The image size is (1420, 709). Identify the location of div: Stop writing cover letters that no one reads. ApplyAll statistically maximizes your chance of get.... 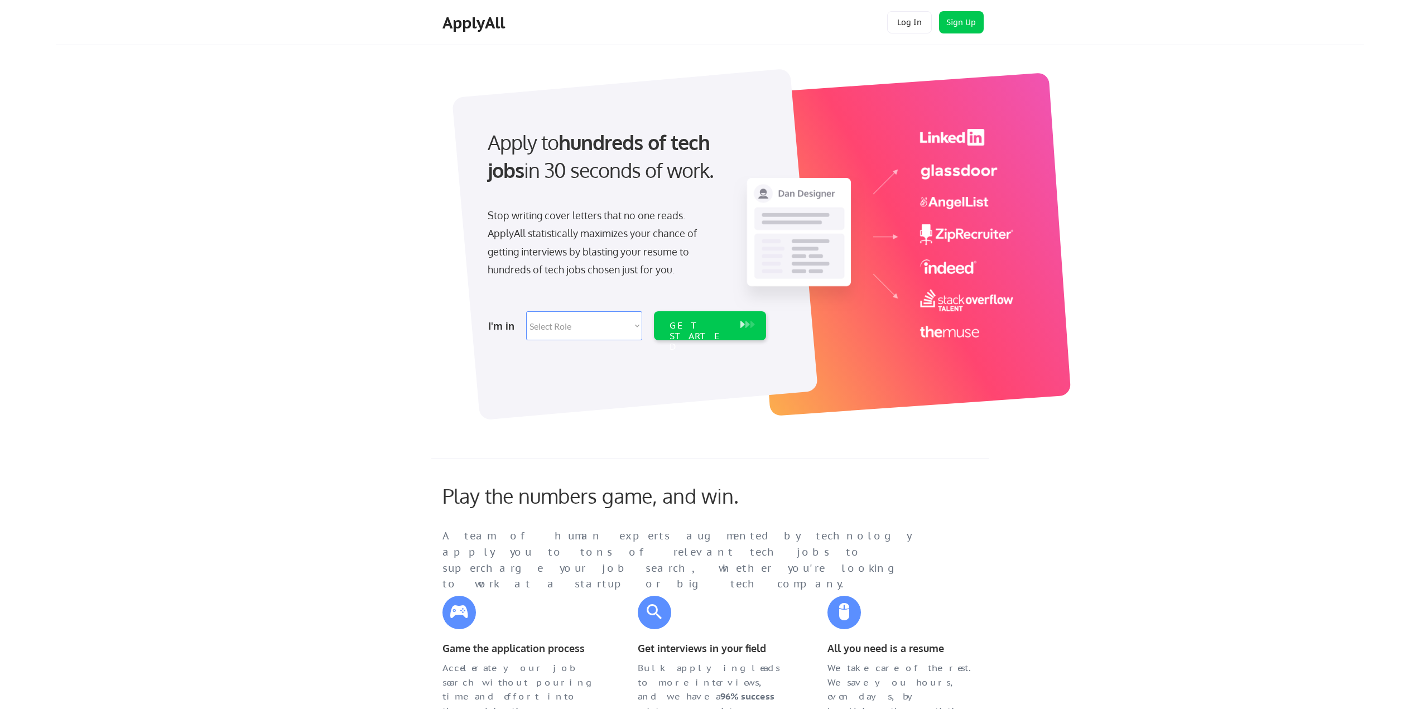
(602, 243).